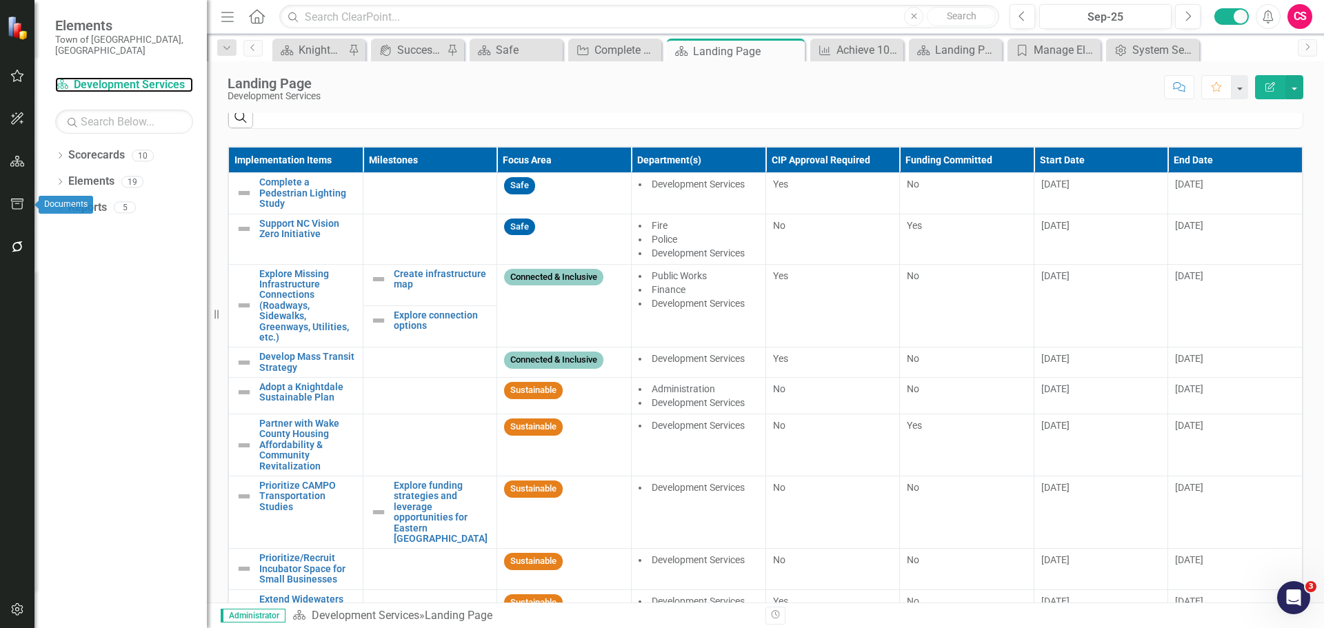 The width and height of the screenshot is (1324, 628). I want to click on a: Manage Elements, so click(1053, 50).